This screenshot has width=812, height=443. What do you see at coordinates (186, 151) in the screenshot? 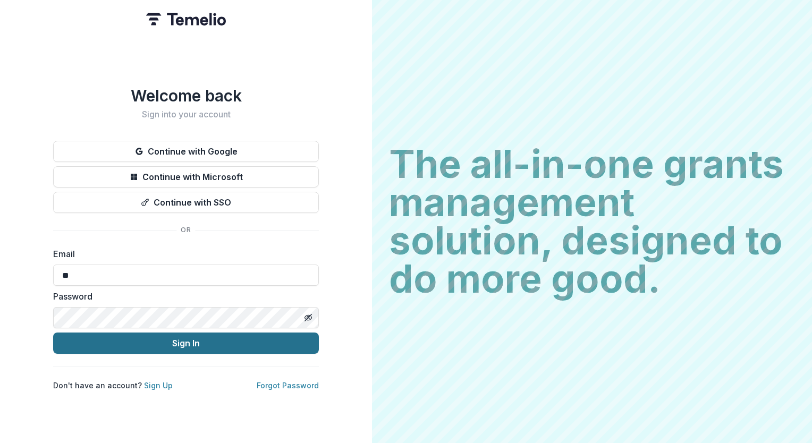
I see `button: Continue with Google` at bounding box center [186, 151].